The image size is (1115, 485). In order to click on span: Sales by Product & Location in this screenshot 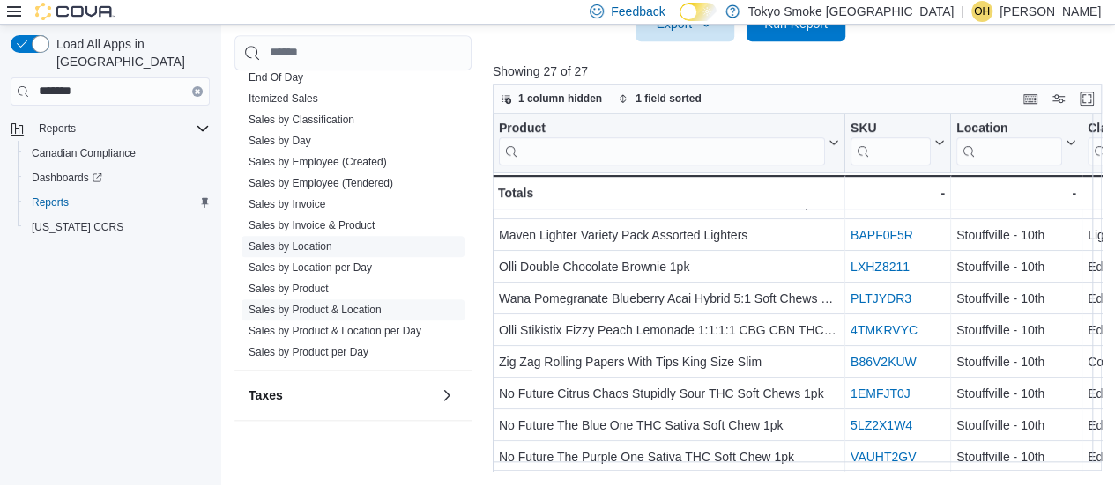, I will do `click(315, 309)`.